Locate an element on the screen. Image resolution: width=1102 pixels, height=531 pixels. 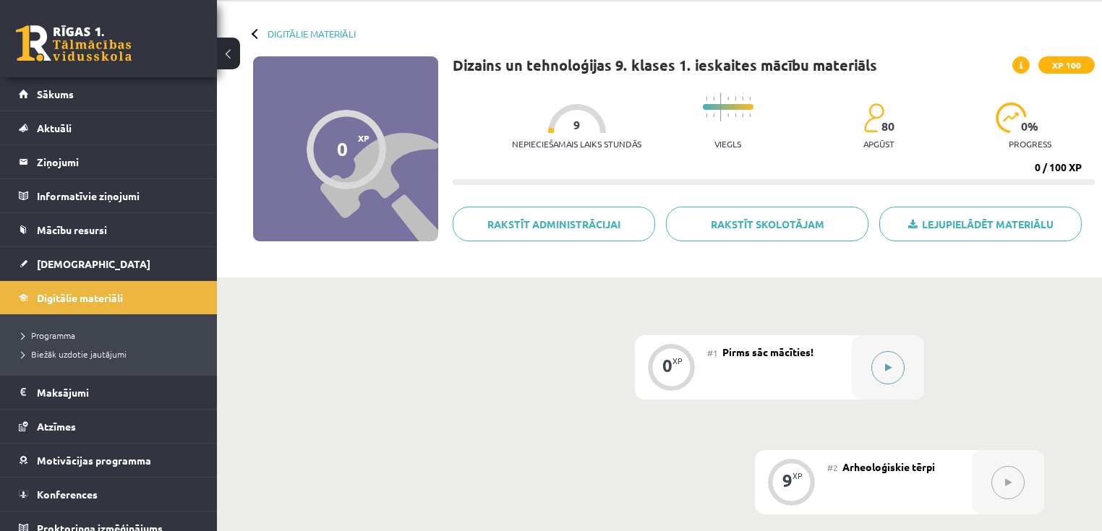
a: Lejupielādēt materiālu is located at coordinates (980, 224).